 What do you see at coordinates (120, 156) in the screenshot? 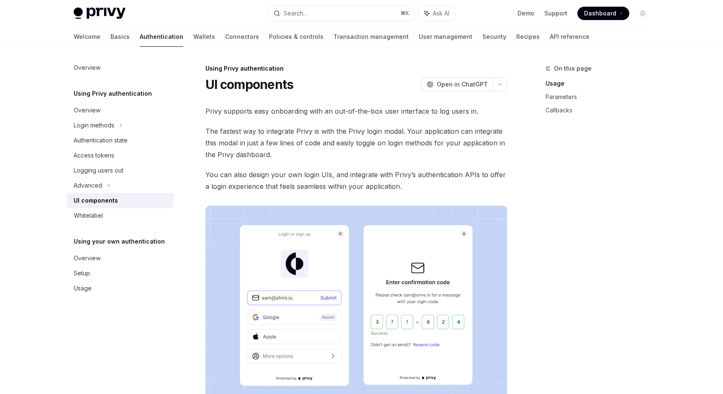
I see `a: Access tokens` at bounding box center [120, 156].